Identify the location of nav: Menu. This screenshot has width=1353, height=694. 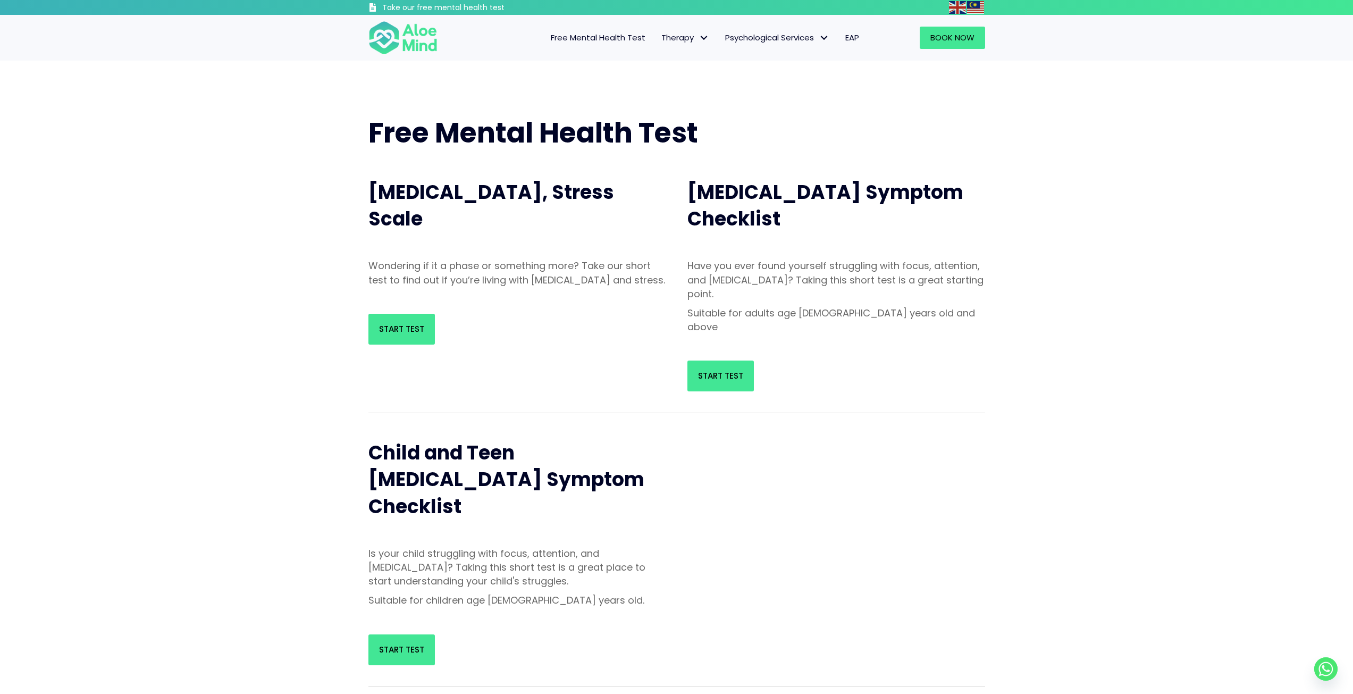
(659, 38).